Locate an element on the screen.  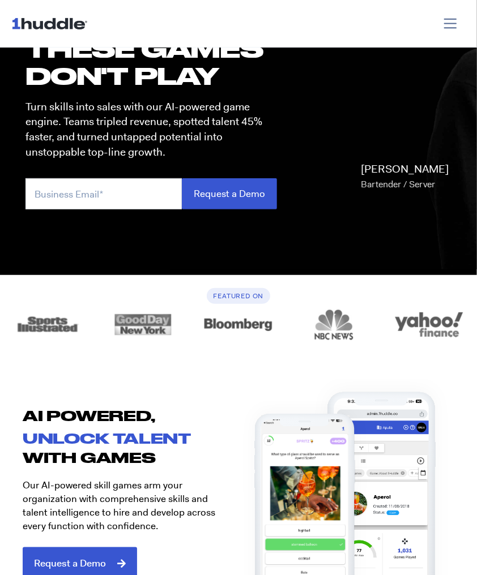
img: logo_nbc is located at coordinates (334, 324).